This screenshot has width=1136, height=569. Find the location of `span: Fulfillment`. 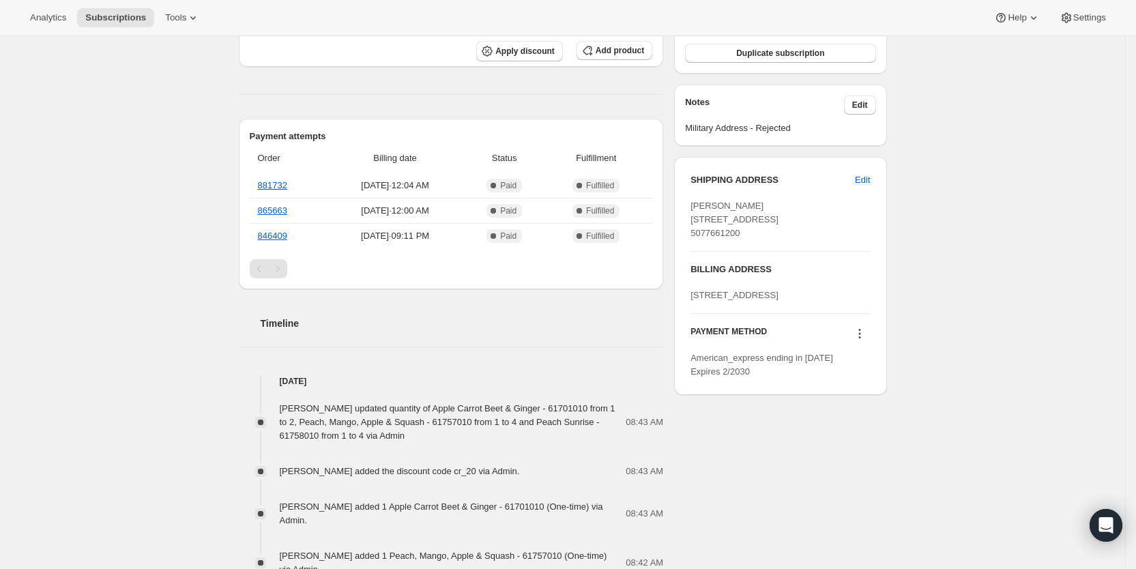

span: Fulfillment is located at coordinates (596, 158).